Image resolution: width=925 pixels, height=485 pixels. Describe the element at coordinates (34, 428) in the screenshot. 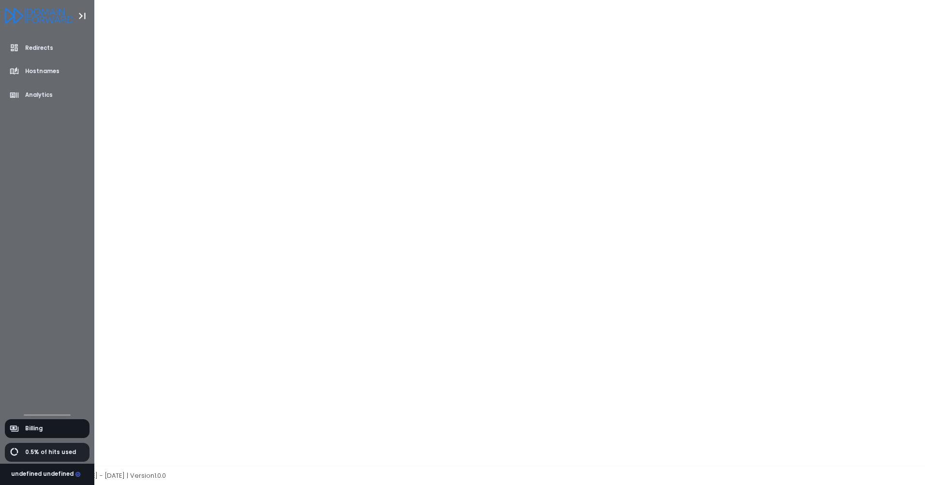

I see `span: Billing` at that location.